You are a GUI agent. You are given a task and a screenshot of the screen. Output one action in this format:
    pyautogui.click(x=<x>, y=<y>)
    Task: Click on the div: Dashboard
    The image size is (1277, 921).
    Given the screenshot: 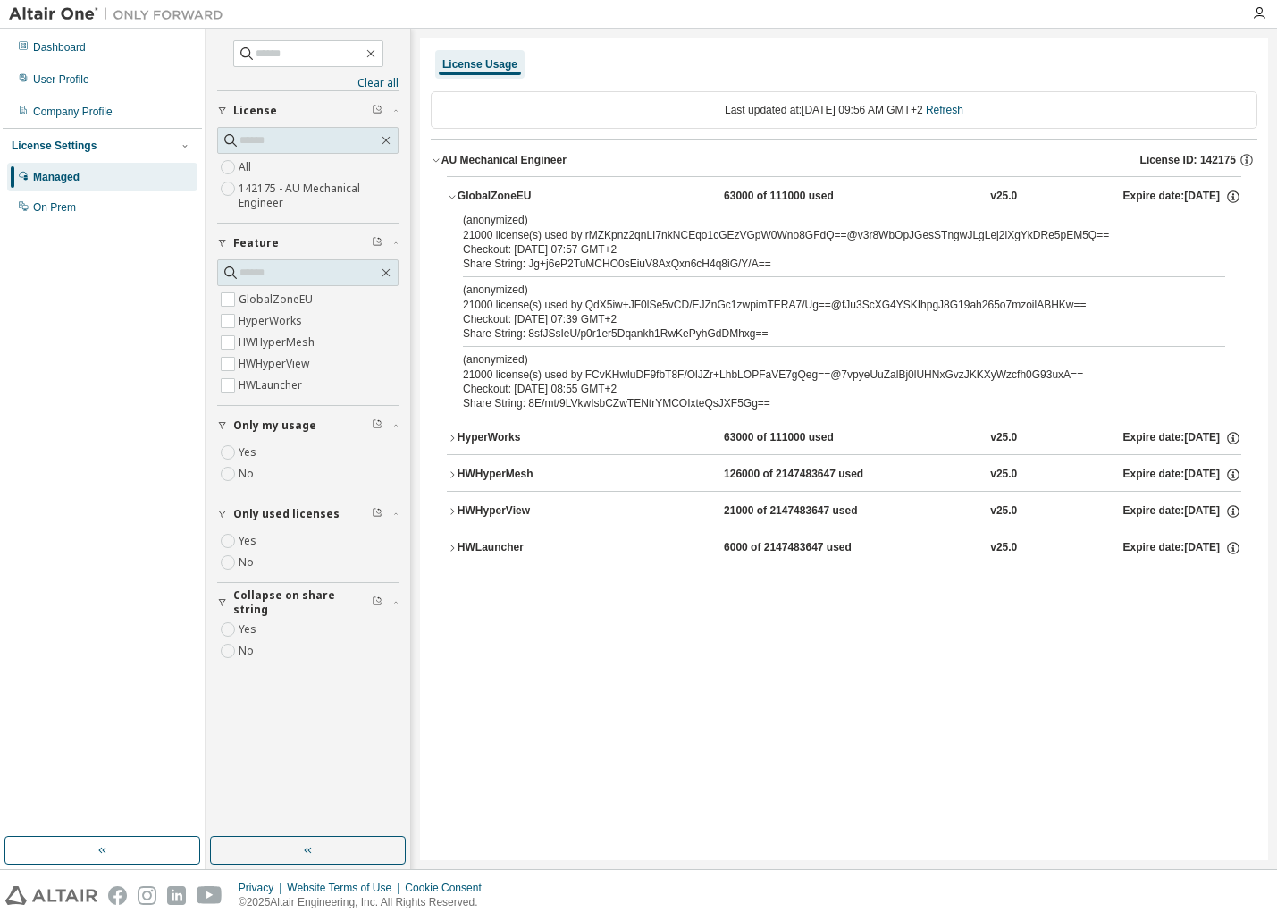 What is the action you would take?
    pyautogui.click(x=59, y=47)
    